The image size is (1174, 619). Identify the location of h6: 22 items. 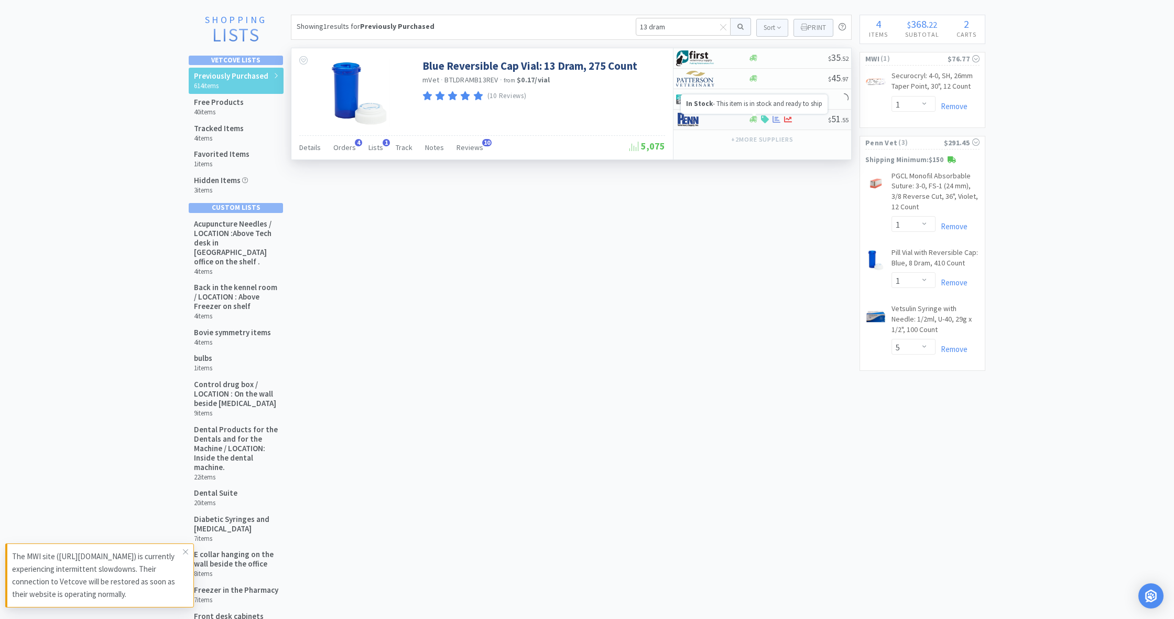
(236, 477).